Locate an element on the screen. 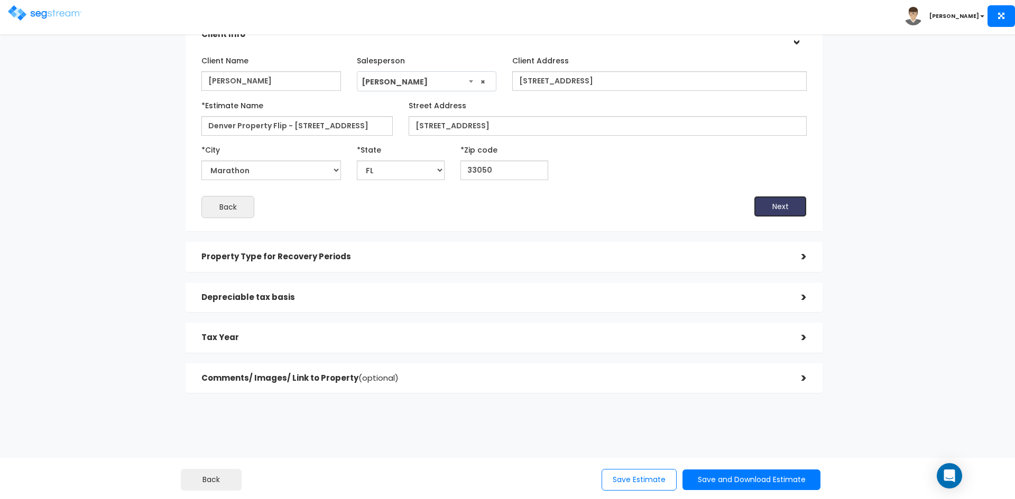 Image resolution: width=1015 pixels, height=499 pixels. h5: Depreciable tax basis is located at coordinates (493, 298).